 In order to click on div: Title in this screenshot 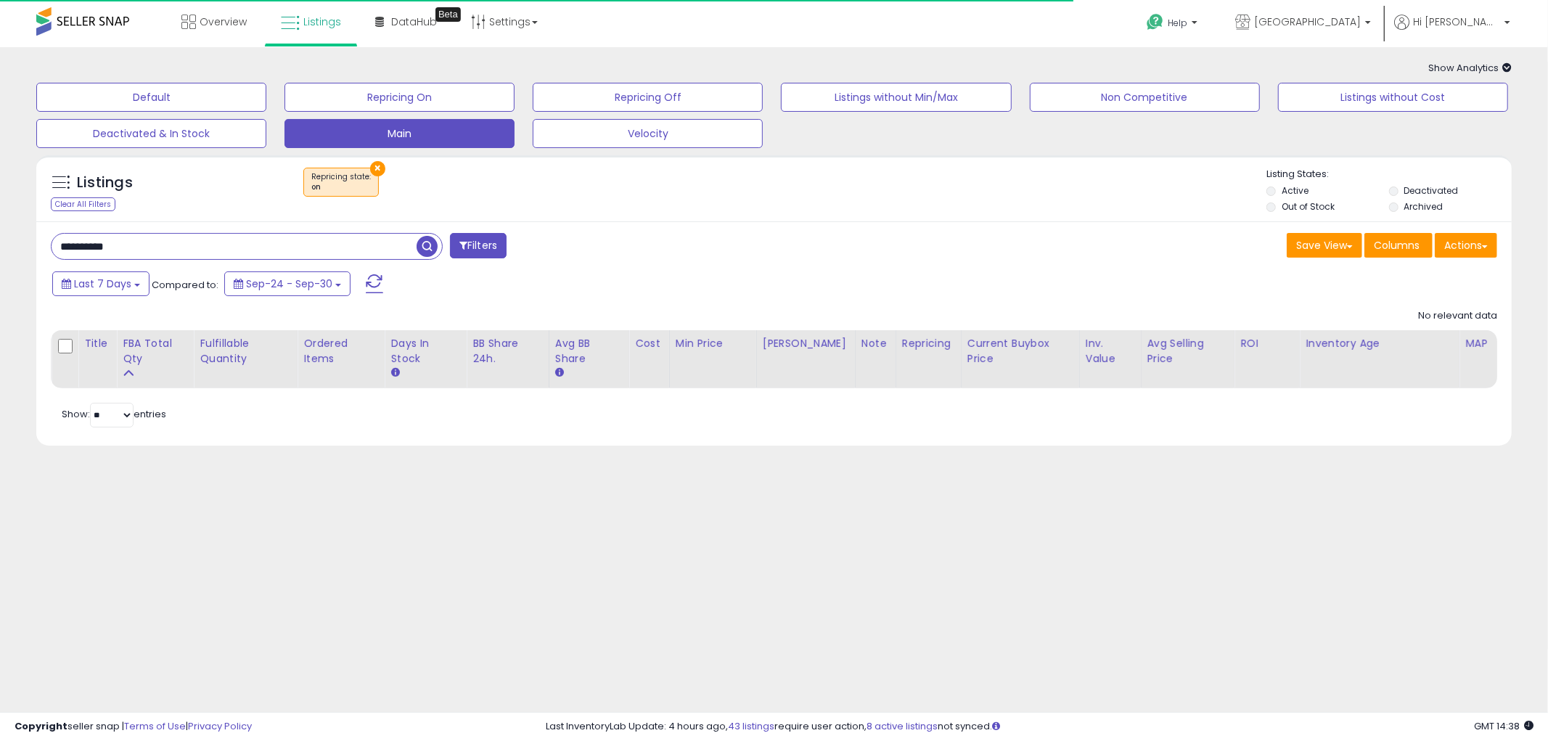, I will do `click(97, 343)`.